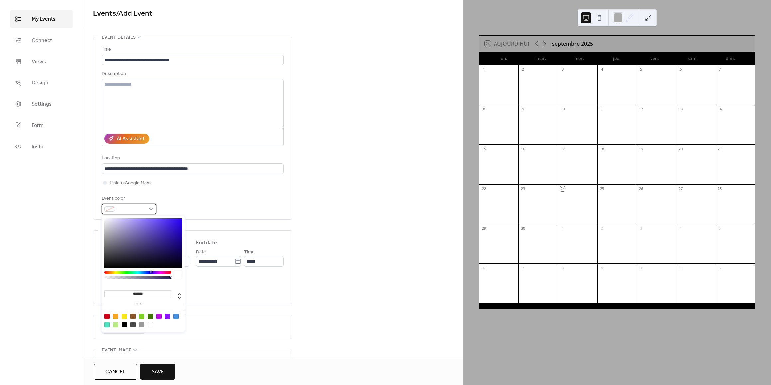 The image size is (771, 385). Describe the element at coordinates (720, 149) in the screenshot. I see `div: 21` at that location.